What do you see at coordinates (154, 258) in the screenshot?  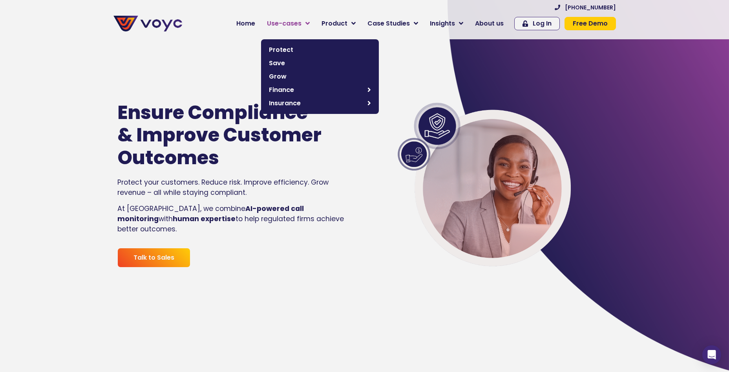 I see `span: Talk to Sales` at bounding box center [154, 258].